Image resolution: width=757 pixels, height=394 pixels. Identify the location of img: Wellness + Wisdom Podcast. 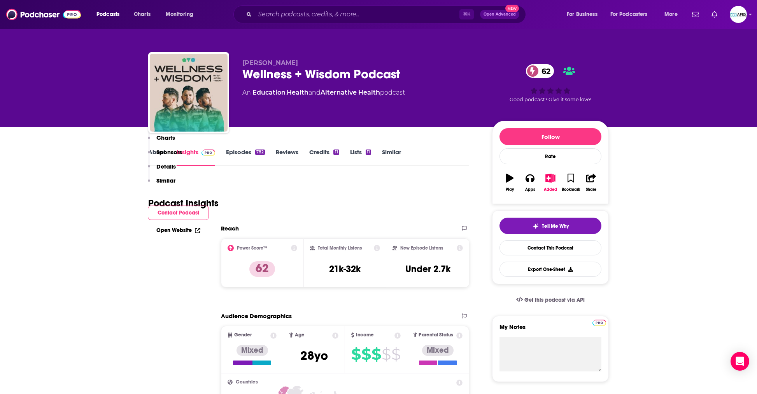
(189, 93).